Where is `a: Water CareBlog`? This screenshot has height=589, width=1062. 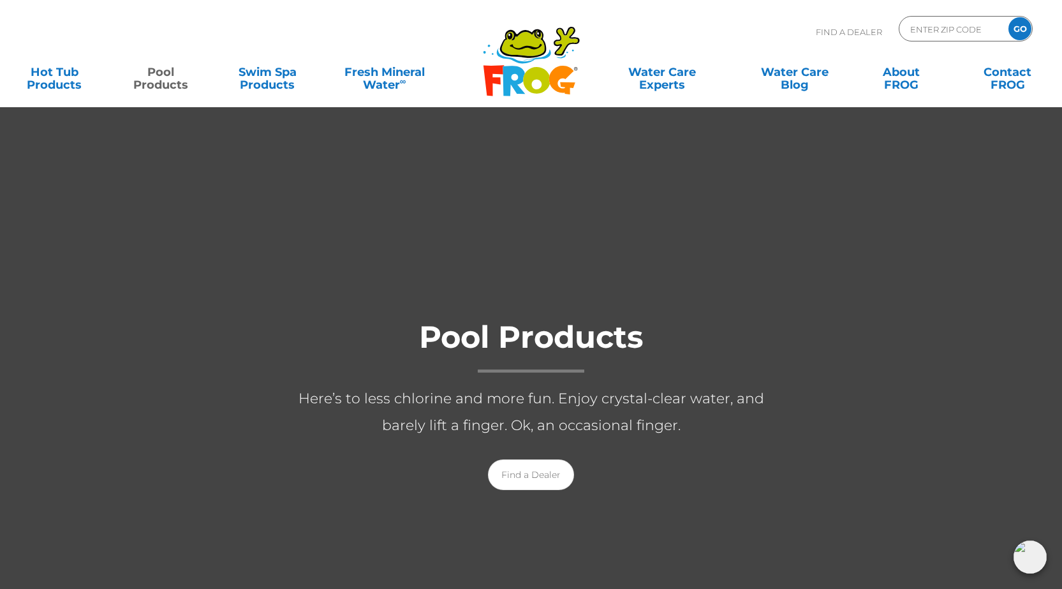 a: Water CareBlog is located at coordinates (795, 72).